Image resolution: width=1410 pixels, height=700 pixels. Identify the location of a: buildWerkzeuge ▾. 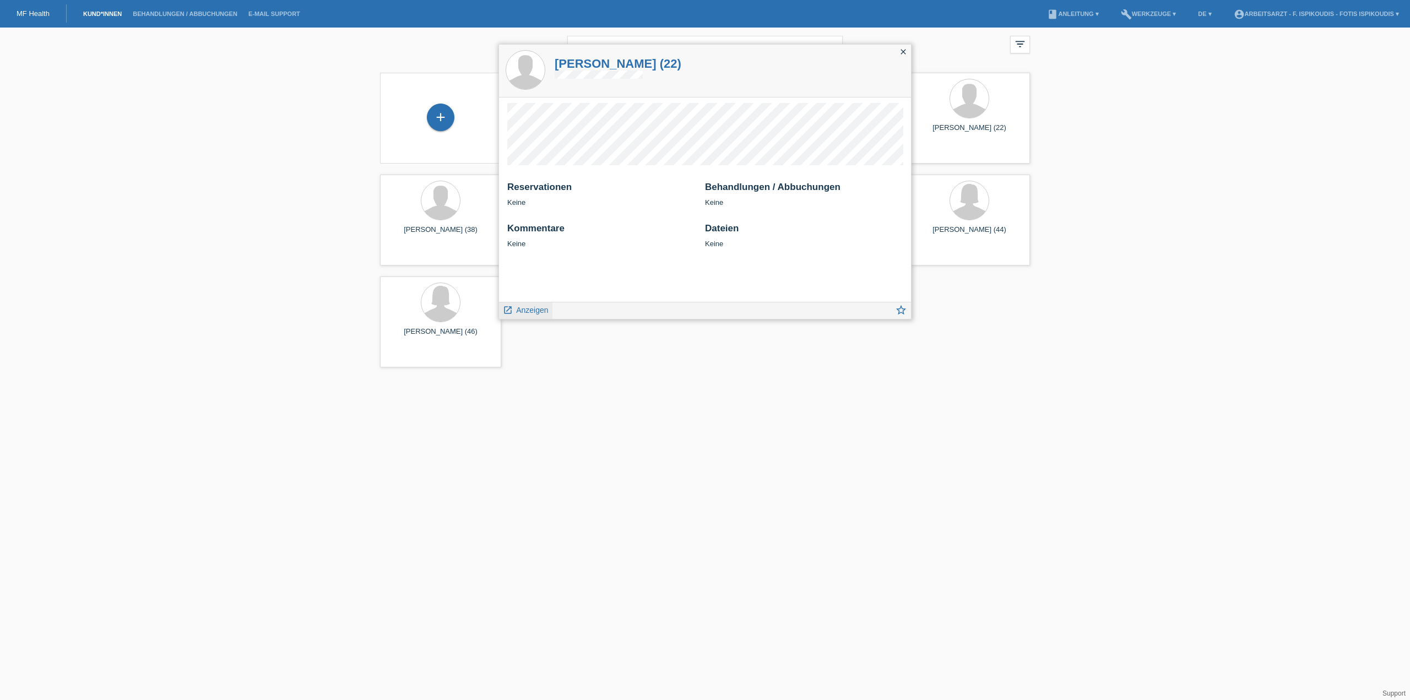
(1148, 14).